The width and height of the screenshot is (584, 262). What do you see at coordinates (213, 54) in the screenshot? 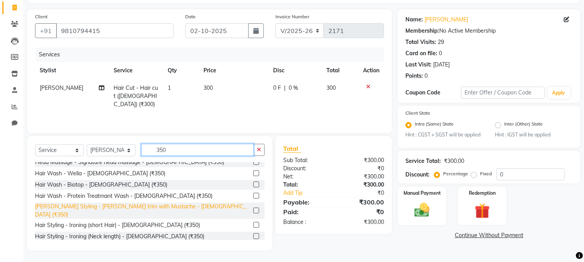
I see `div: Services` at bounding box center [213, 54].